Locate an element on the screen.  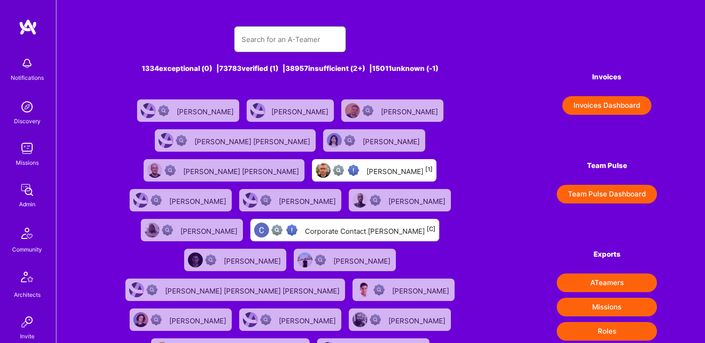
img: discovery is located at coordinates (27, 107).